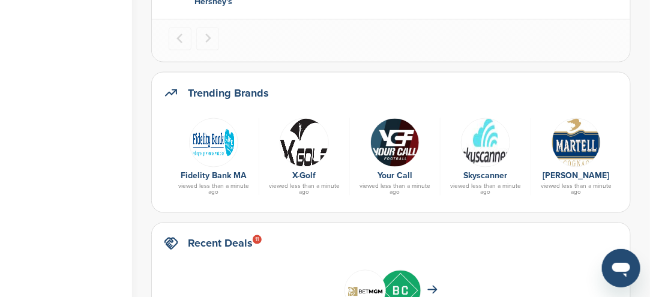 The height and width of the screenshot is (297, 650). I want to click on h2: Trending Brands, so click(228, 93).